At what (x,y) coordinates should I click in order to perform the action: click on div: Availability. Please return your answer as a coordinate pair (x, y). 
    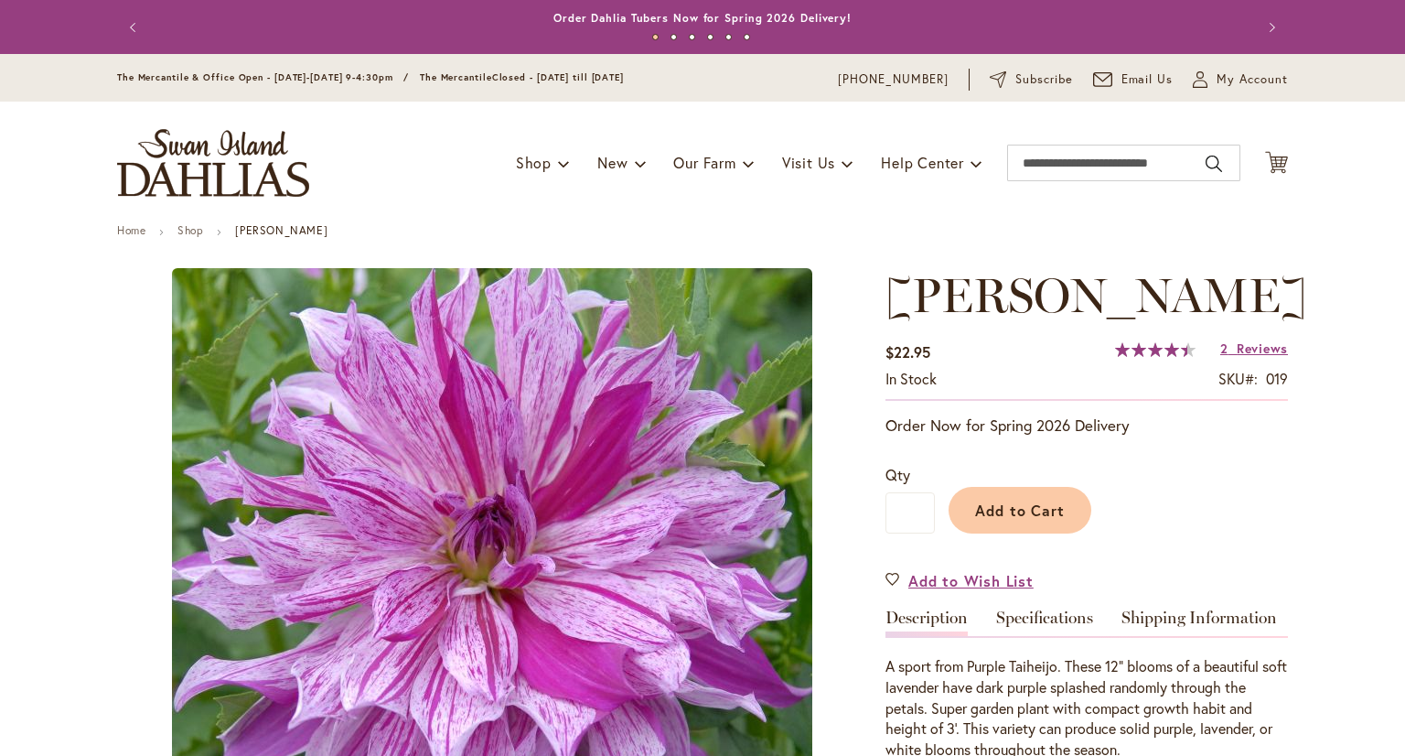
    Looking at the image, I should click on (911, 379).